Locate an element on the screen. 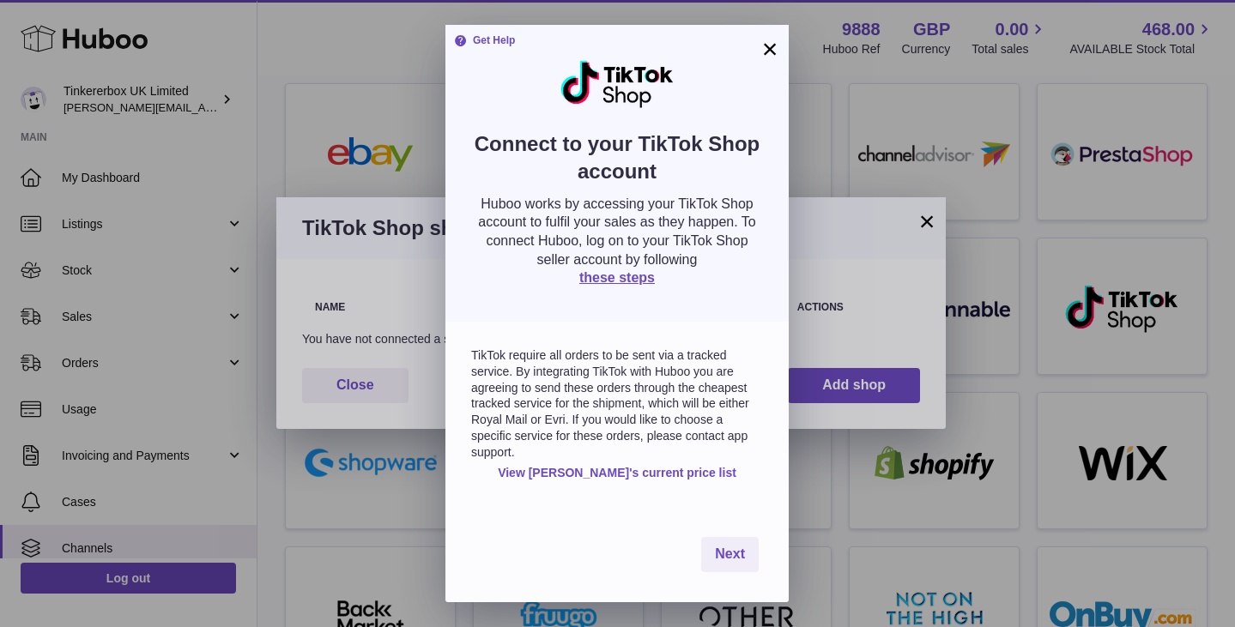 This screenshot has height=627, width=1235. p: TikTok require all orders to be sent via a tracked service. By integrating TikTok with Huboo you ... is located at coordinates (617, 404).